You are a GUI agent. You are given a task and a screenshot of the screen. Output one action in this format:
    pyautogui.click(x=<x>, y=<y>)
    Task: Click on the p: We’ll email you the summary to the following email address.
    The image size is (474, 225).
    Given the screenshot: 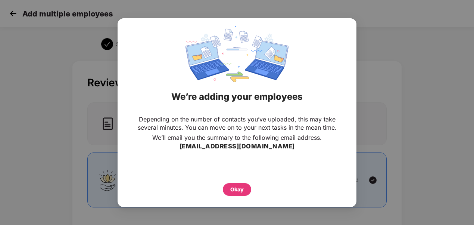 What is the action you would take?
    pyautogui.click(x=237, y=137)
    